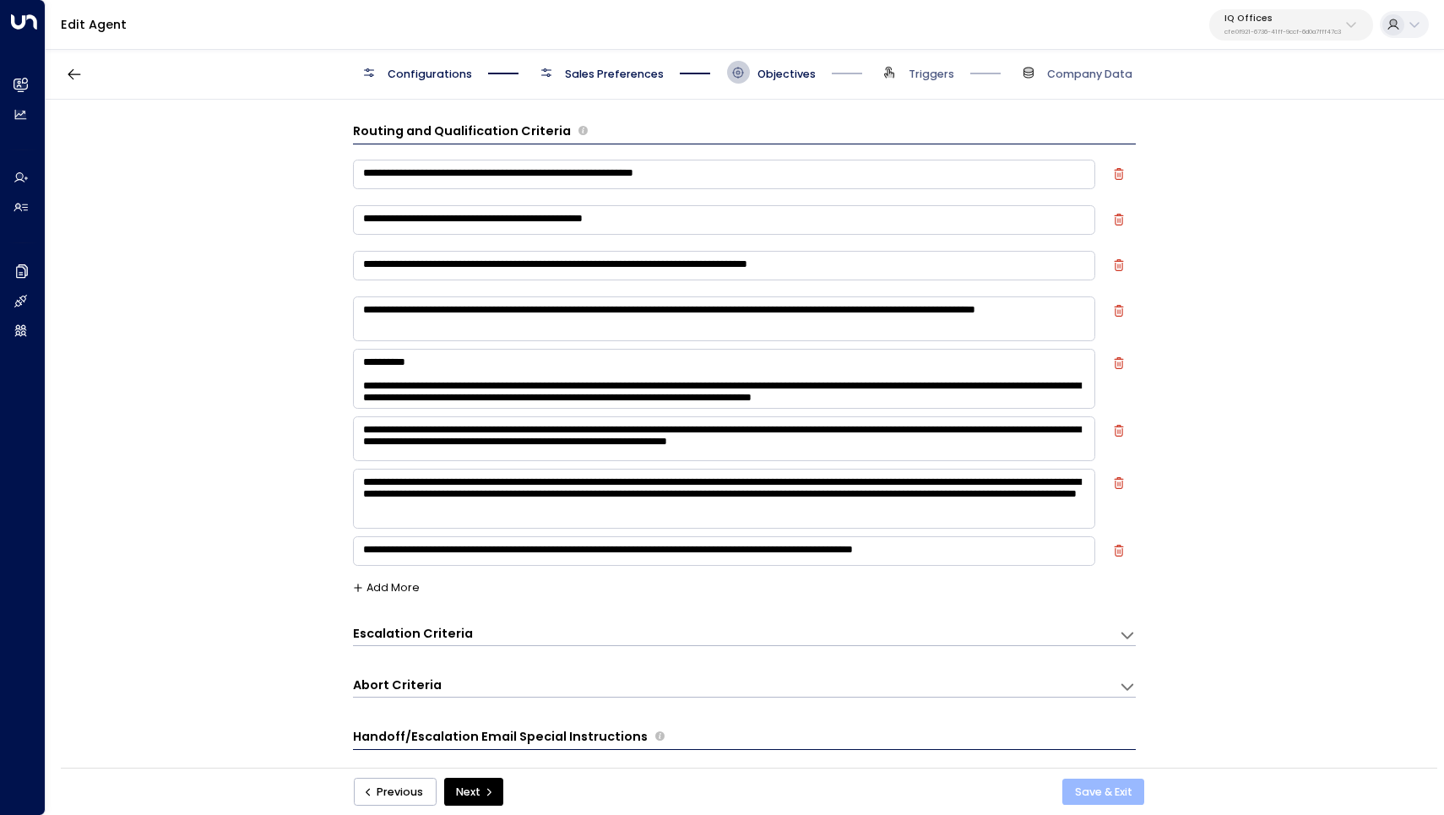 The height and width of the screenshot is (815, 1444). What do you see at coordinates (401, 772) in the screenshot?
I see `label: Special Instructions` at bounding box center [401, 772].